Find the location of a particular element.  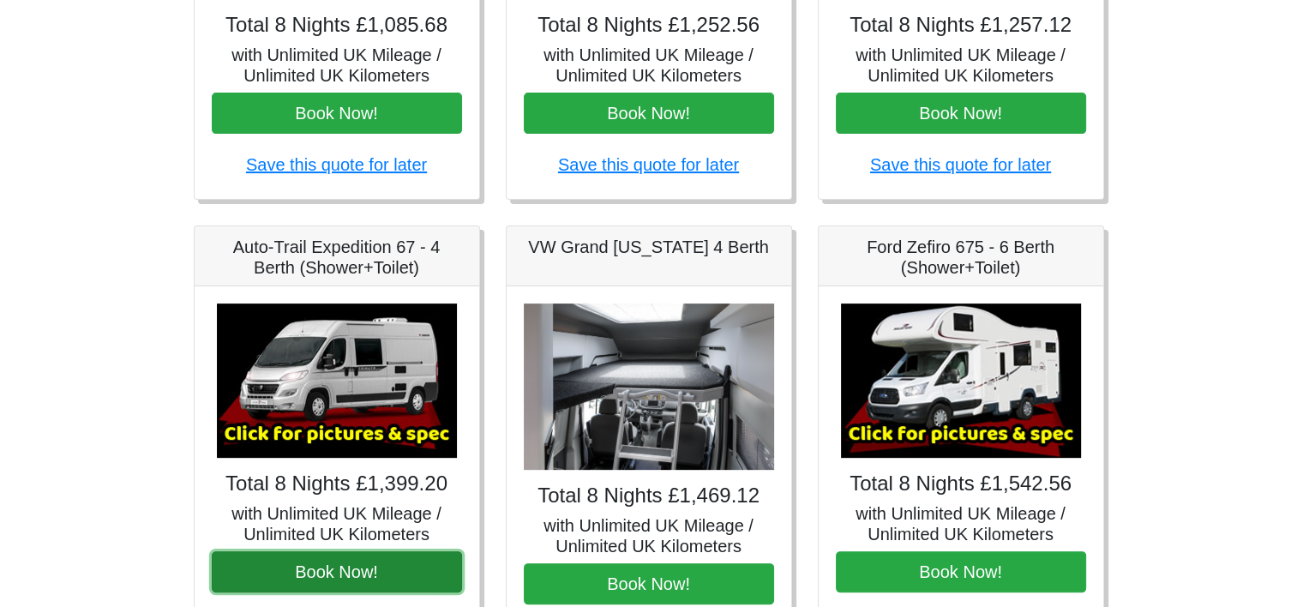

img: Auto-Trail Expedition 67 - 4 Berth (Shower+Toilet) is located at coordinates (337, 381).